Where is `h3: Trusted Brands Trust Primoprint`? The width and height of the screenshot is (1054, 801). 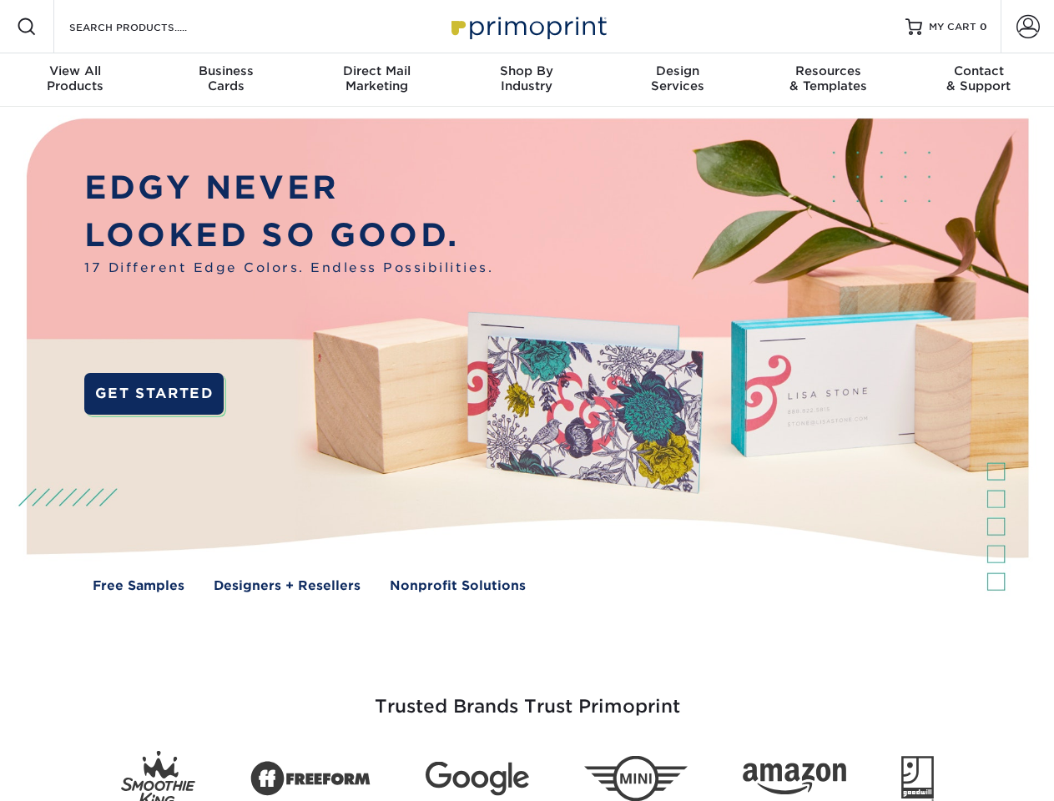
h3: Trusted Brands Trust Primoprint is located at coordinates (527, 697).